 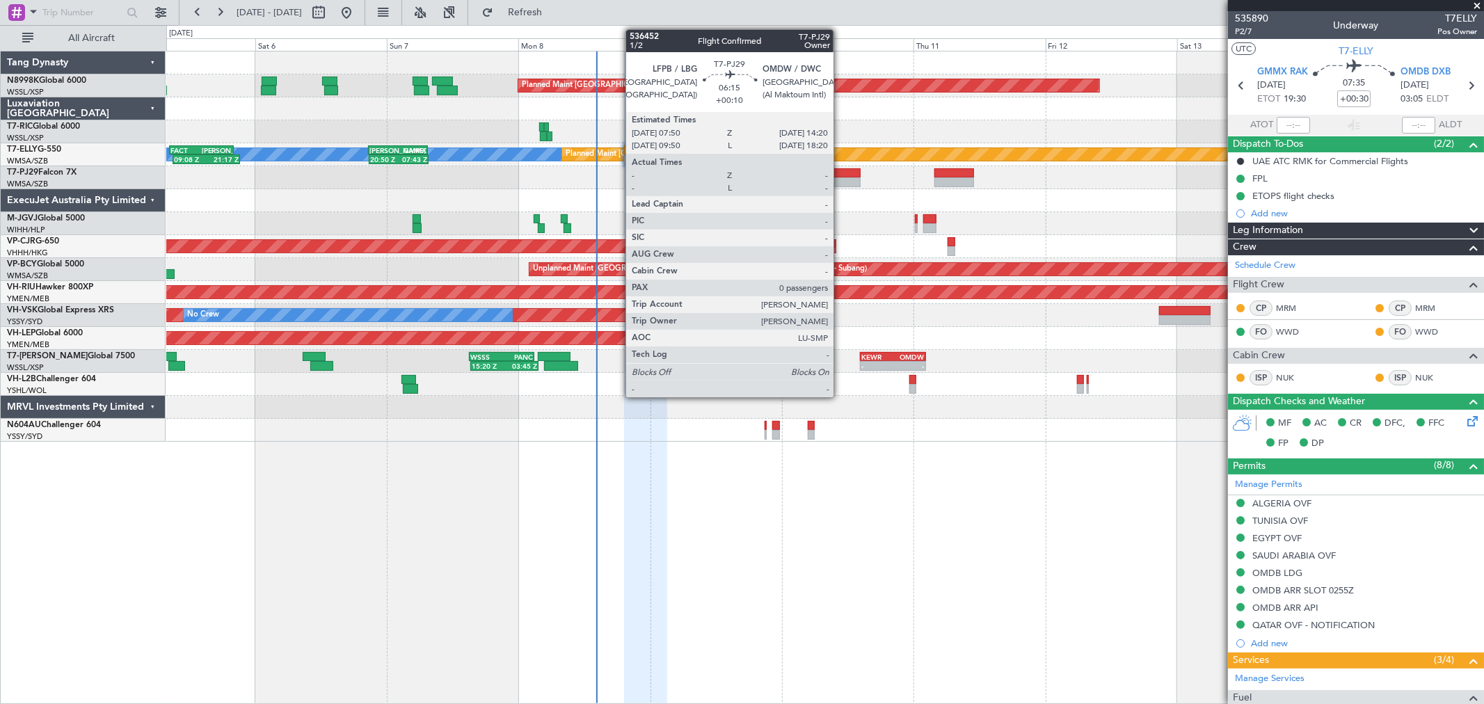 I want to click on div: Underway, so click(x=1356, y=26).